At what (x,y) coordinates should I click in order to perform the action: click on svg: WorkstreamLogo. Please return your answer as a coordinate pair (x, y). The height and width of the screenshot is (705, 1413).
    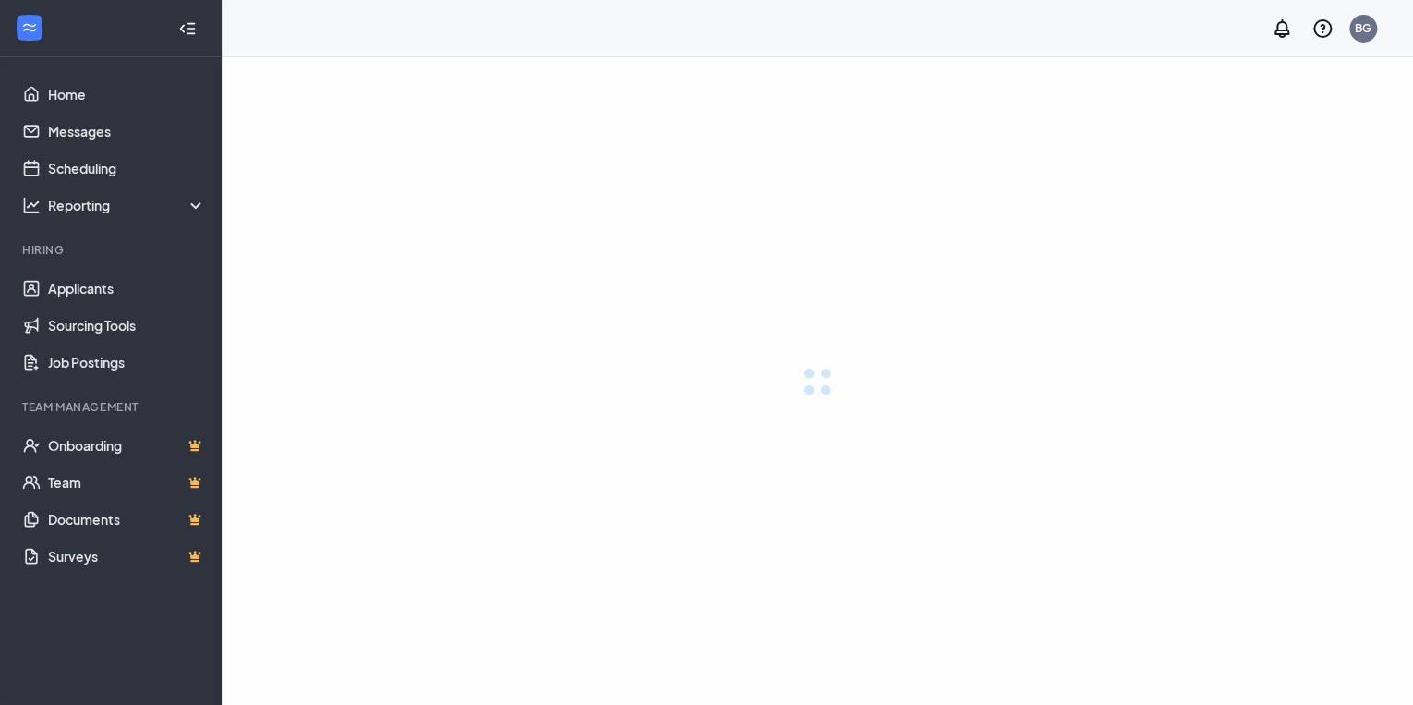
    Looking at the image, I should click on (30, 28).